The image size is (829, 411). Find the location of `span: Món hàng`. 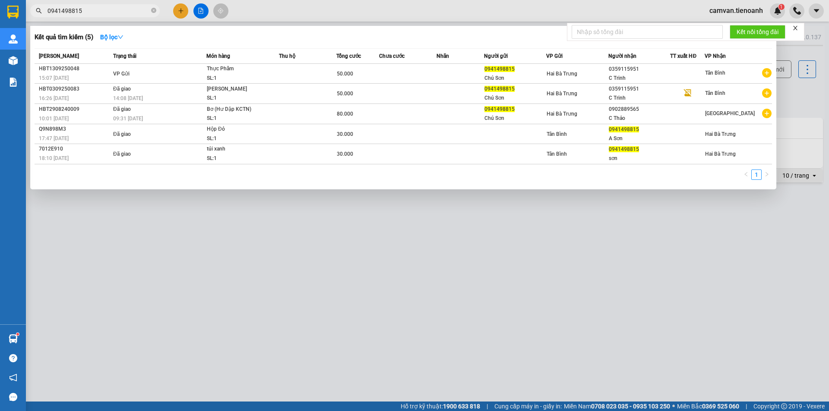

span: Món hàng is located at coordinates (218, 56).